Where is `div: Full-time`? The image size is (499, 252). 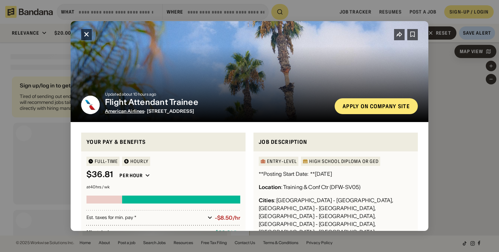 div: Full-time is located at coordinates (106, 161).